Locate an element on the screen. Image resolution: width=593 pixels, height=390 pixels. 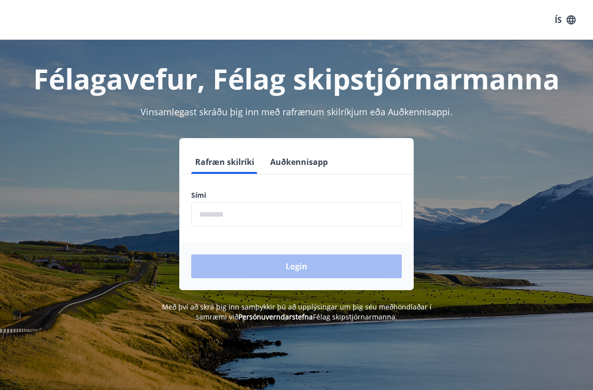
span: Vinsamlegast skráðu þig inn með rafrænum skilríkjum eða Auðkennisappi. is located at coordinates (297, 112).